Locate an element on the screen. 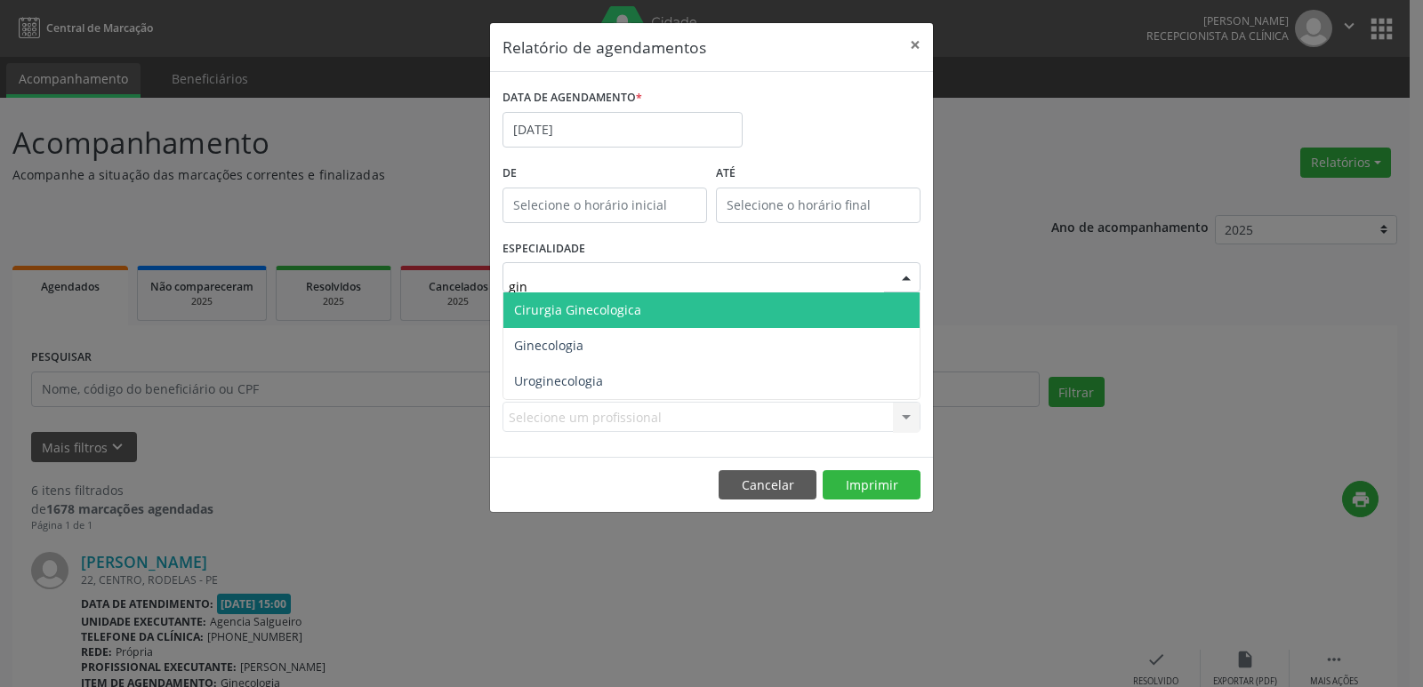 The width and height of the screenshot is (1423, 687). label: DATA DE AGENDAMENTO is located at coordinates (572, 98).